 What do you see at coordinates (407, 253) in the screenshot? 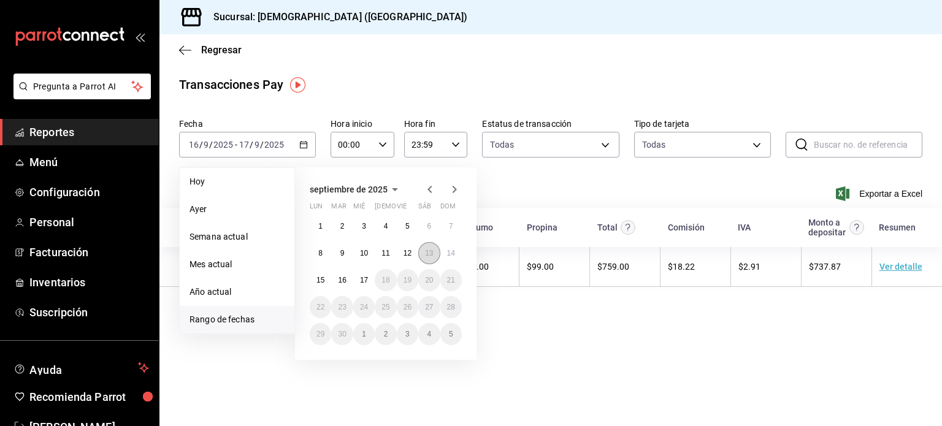
I see `abbr: 12 de septiembre de 2025` at bounding box center [407, 253].